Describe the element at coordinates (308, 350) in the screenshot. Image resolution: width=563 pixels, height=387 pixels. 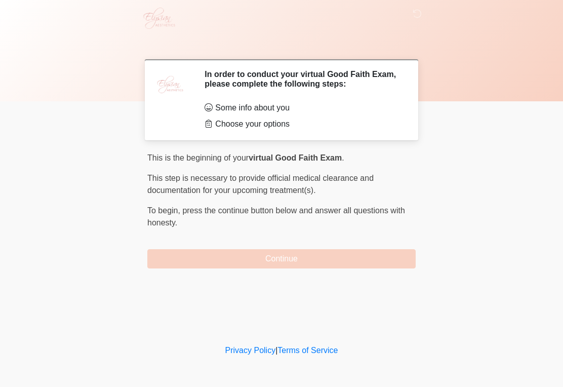
I see `a: Terms of Service` at that location.